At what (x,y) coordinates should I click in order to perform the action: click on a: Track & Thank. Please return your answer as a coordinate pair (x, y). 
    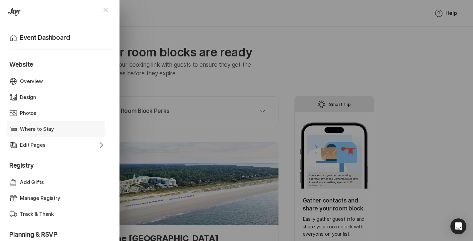
    Looking at the image, I should click on (58, 214).